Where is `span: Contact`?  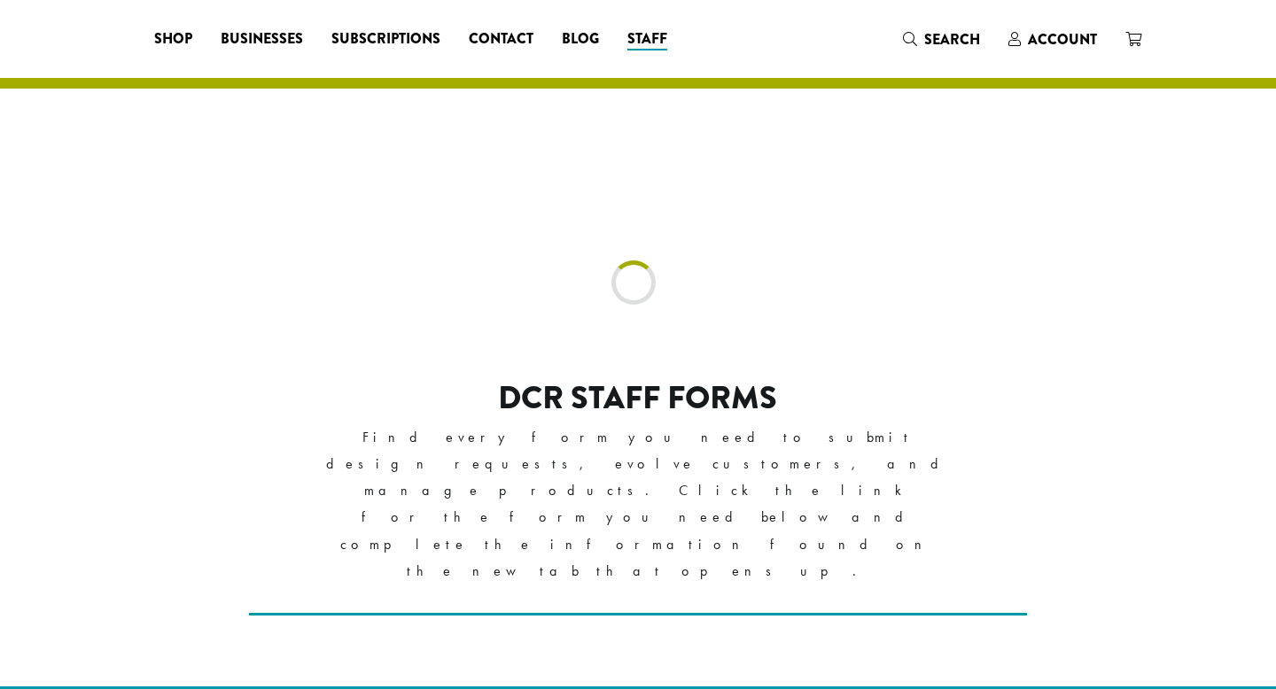 span: Contact is located at coordinates (501, 39).